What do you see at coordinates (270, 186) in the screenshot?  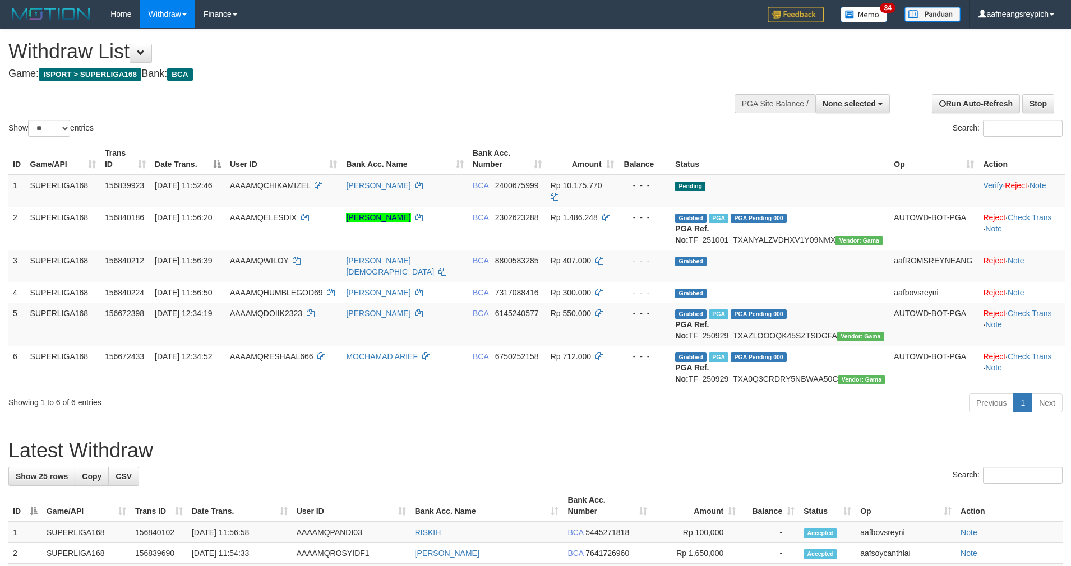 I see `span: AAAAMQCHIKAMIZEL` at bounding box center [270, 186].